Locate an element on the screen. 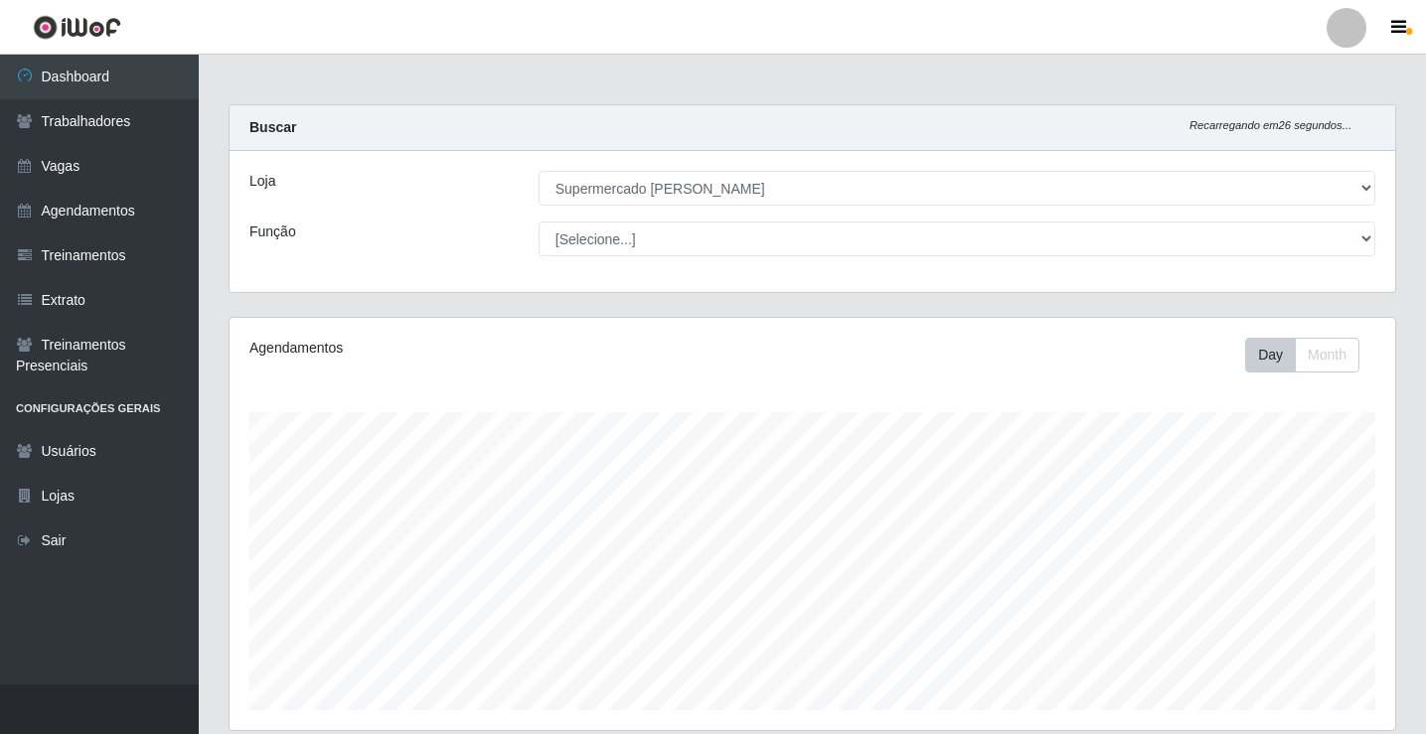  strong: Buscar is located at coordinates (272, 127).